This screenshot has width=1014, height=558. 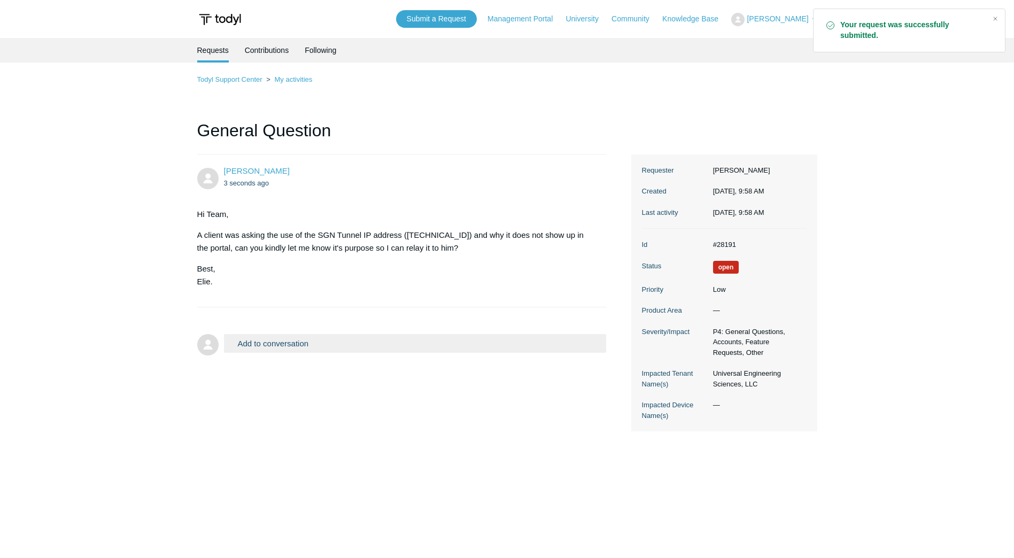 What do you see at coordinates (675, 213) in the screenshot?
I see `dt: Last activity` at bounding box center [675, 213].